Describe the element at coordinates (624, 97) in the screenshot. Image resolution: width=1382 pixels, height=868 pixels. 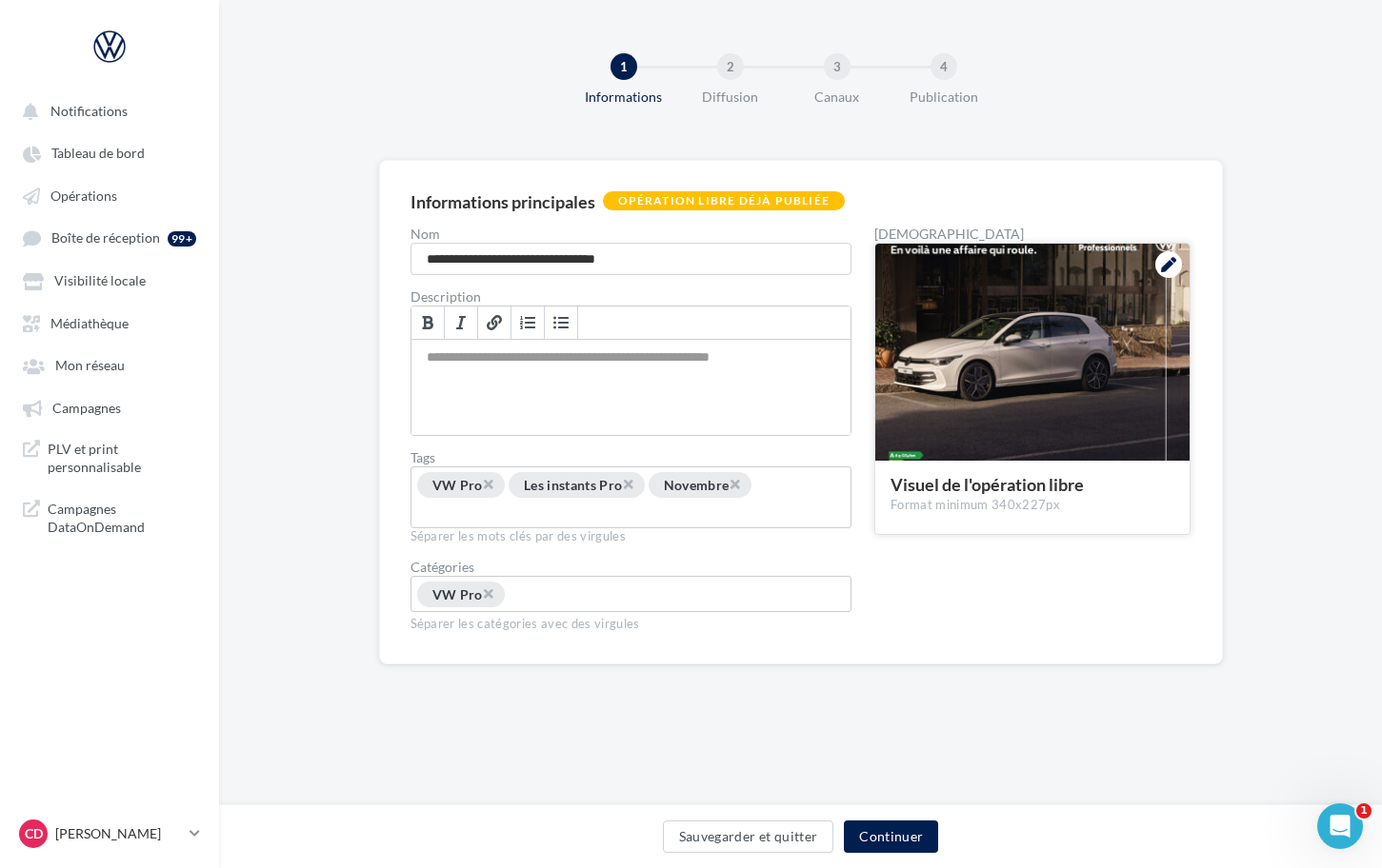
I see `div: Informations` at that location.